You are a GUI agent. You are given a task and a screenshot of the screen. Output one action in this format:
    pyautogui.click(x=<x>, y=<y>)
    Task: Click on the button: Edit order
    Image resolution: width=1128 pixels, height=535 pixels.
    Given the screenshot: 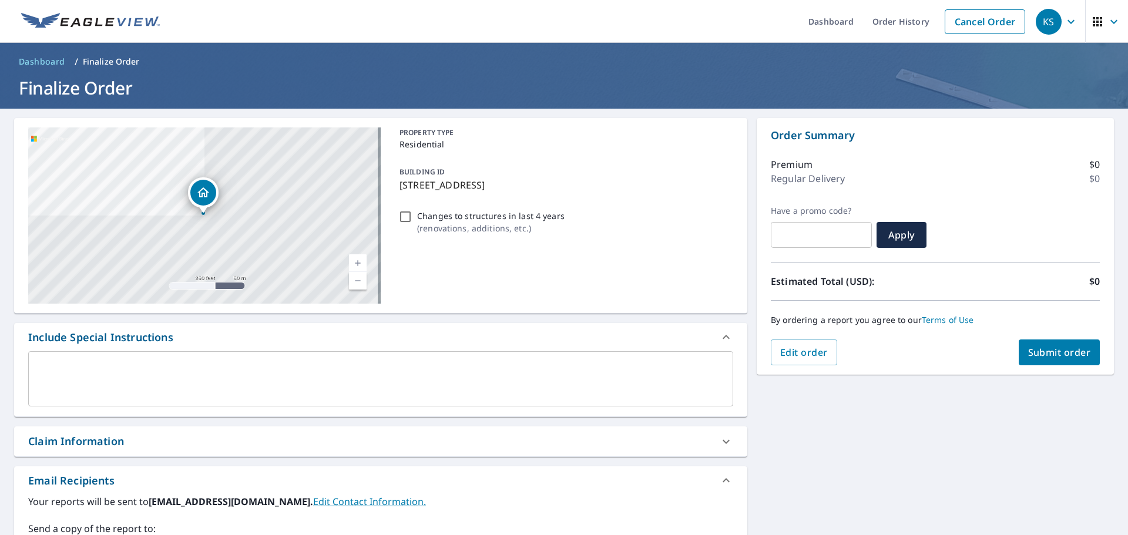 What is the action you would take?
    pyautogui.click(x=803, y=352)
    